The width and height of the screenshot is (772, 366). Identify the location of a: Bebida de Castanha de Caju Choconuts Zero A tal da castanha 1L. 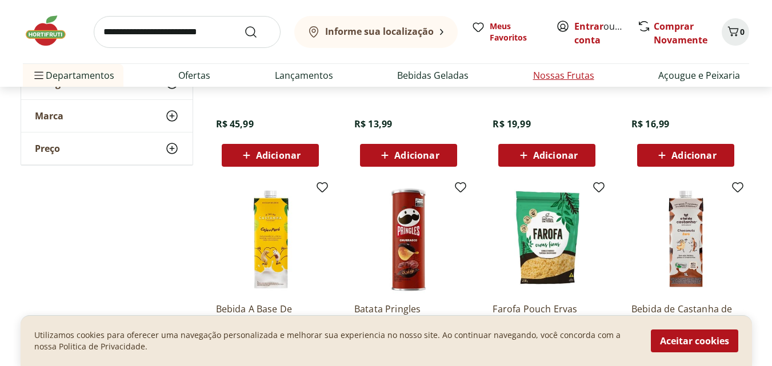
(686, 315).